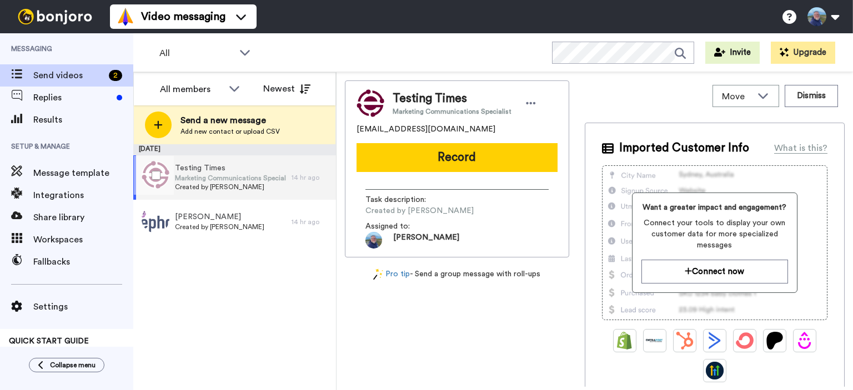 This screenshot has width=853, height=390. Describe the element at coordinates (83, 218) in the screenshot. I see `span: Share library` at that location.